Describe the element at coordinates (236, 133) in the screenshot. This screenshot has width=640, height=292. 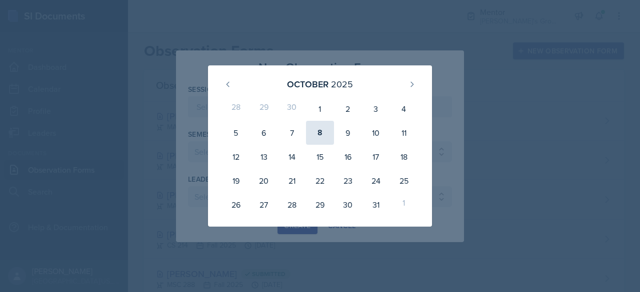
I see `div: 5` at that location.